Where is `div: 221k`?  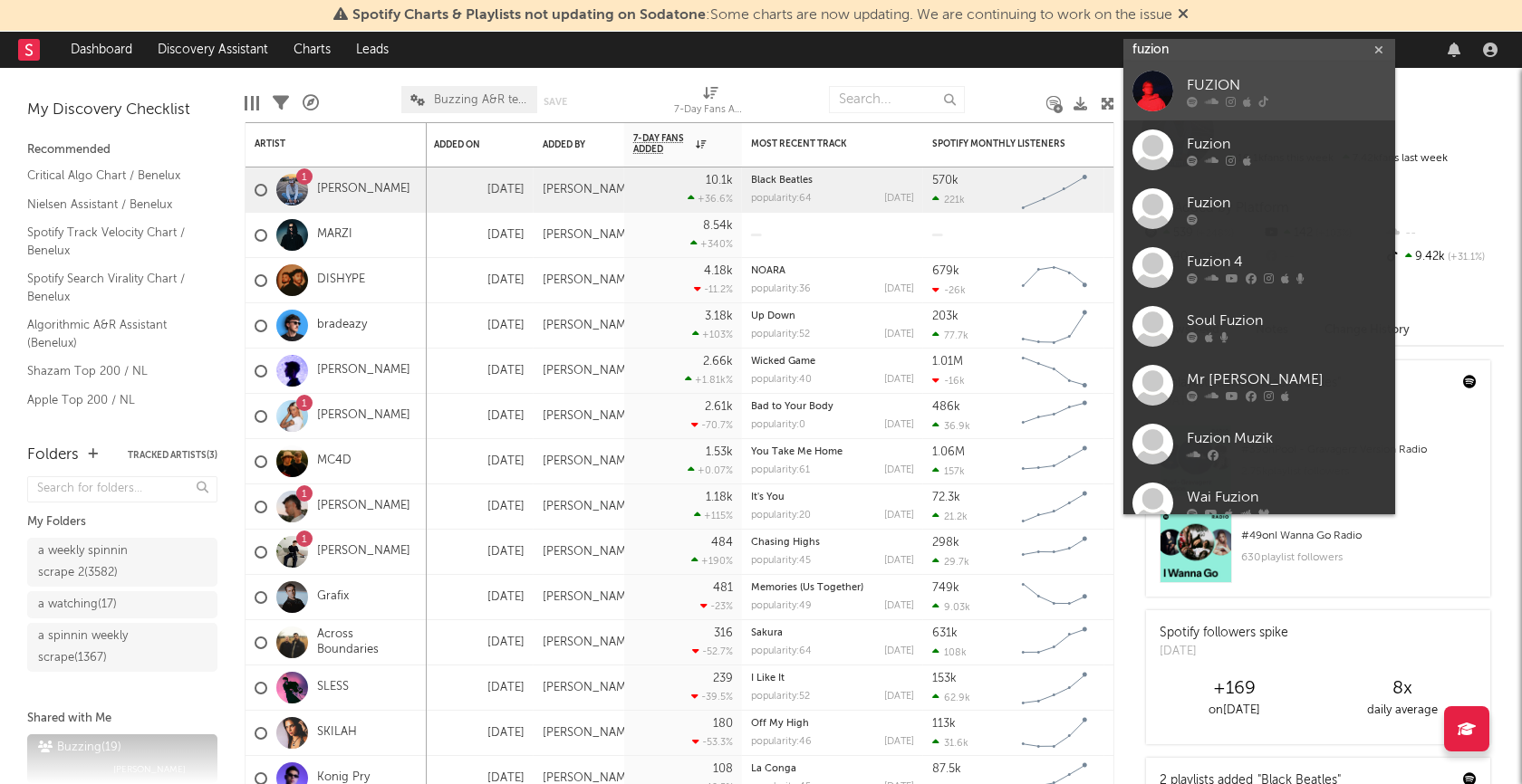
div: 221k is located at coordinates (948, 199).